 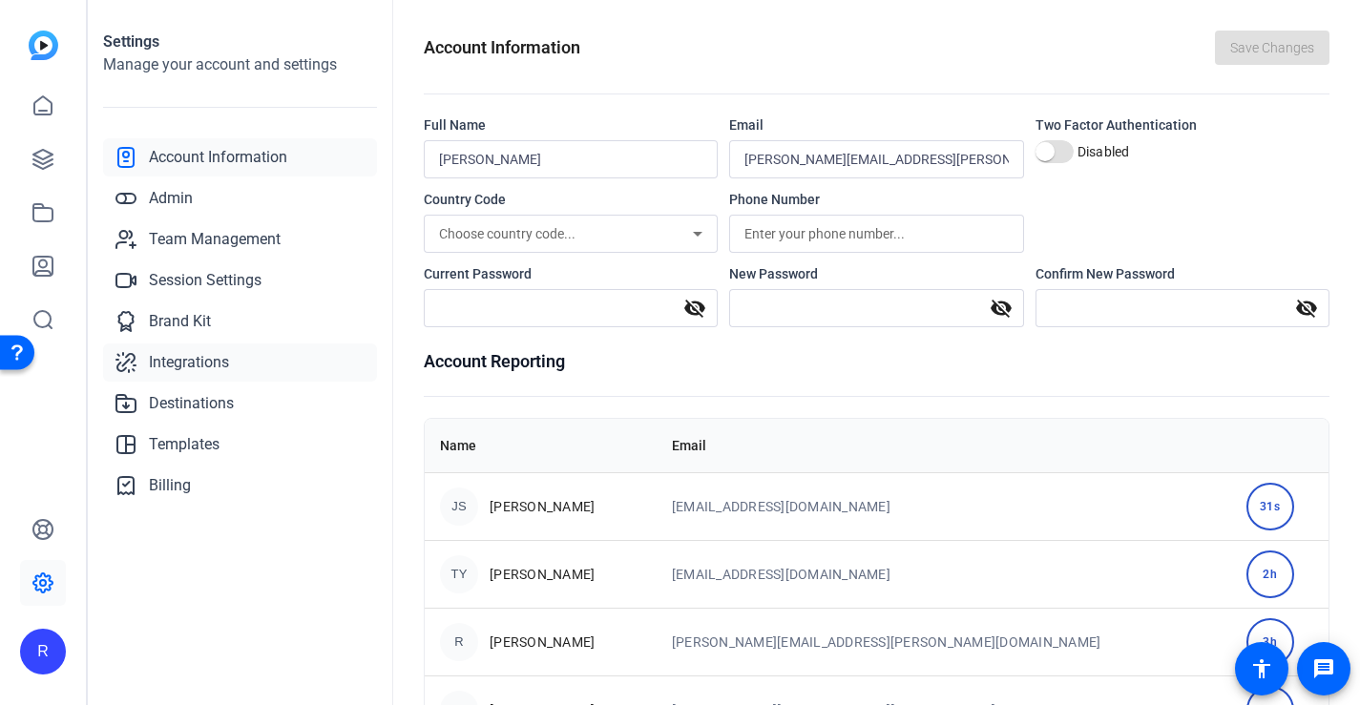 I want to click on span: Templates, so click(x=184, y=445).